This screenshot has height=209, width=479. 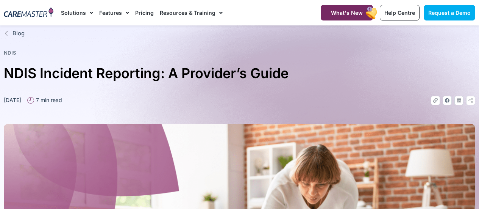 I want to click on a: Blog, so click(x=239, y=33).